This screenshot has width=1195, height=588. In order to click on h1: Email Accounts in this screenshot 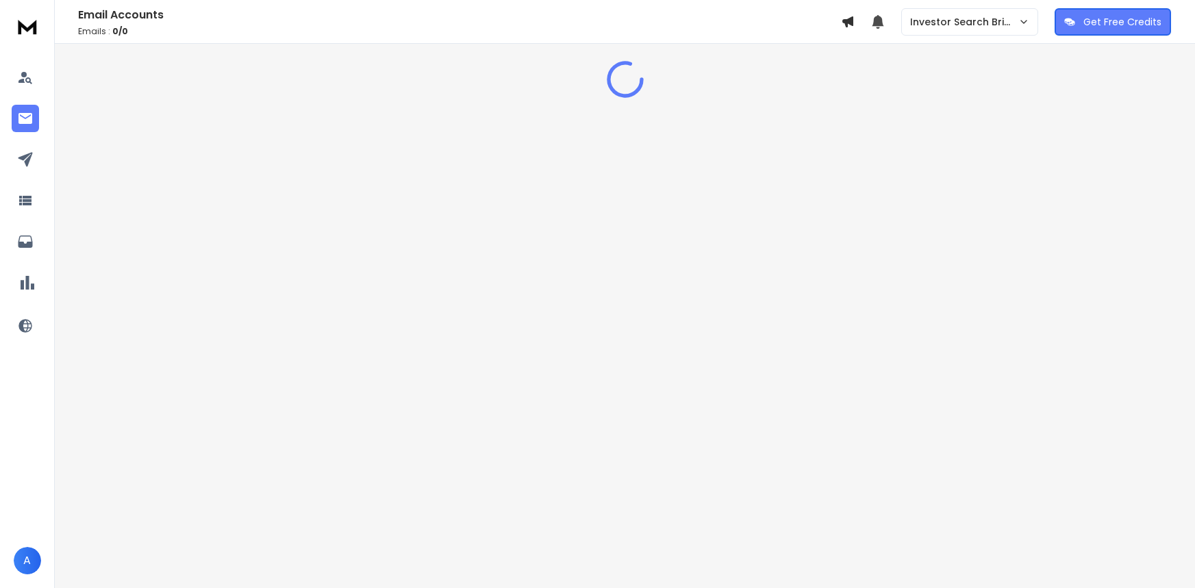, I will do `click(460, 15)`.